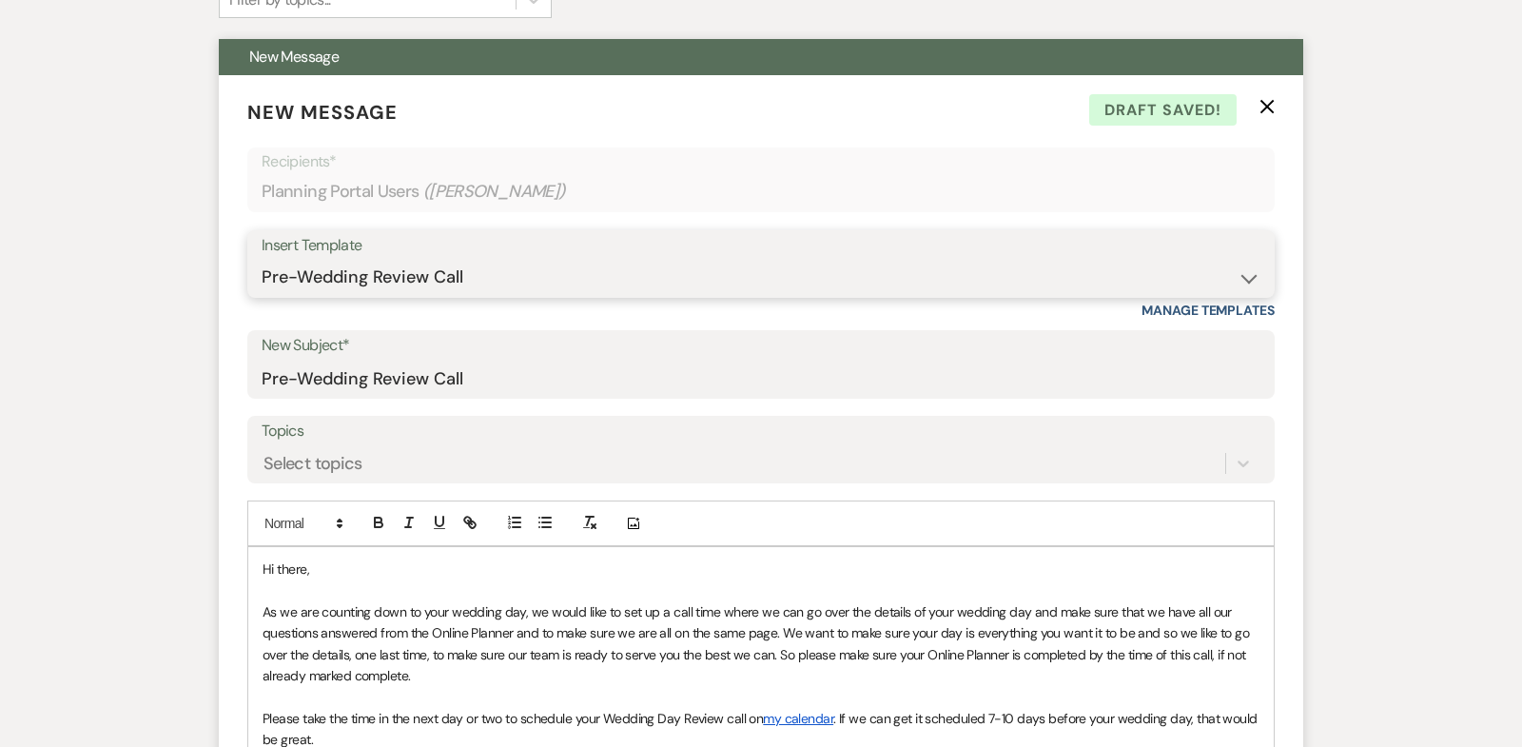 Image resolution: width=1522 pixels, height=747 pixels. I want to click on span: Please take the time in the next day or two to schedule your Wedding Day Review call on, so click(513, 718).